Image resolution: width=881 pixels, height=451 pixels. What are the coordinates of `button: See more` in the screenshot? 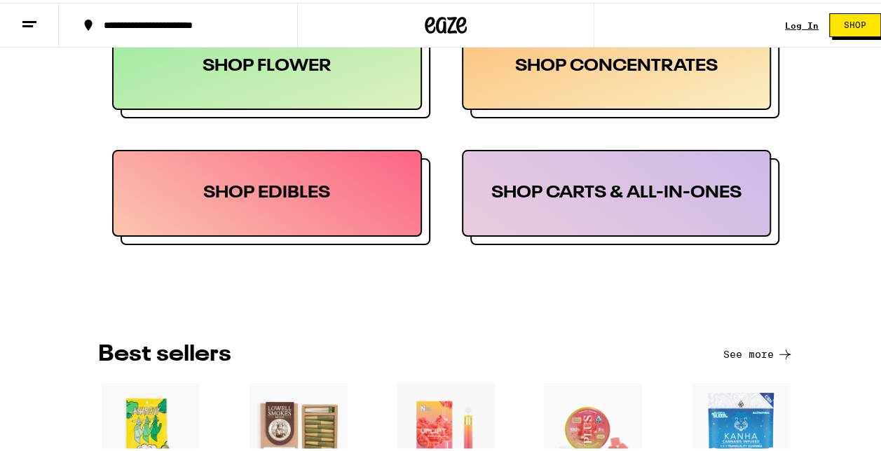 It's located at (758, 352).